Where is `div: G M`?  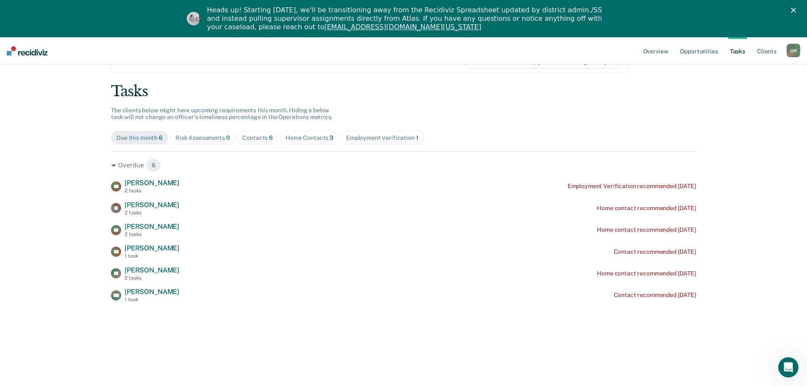
div: G M is located at coordinates (794, 50).